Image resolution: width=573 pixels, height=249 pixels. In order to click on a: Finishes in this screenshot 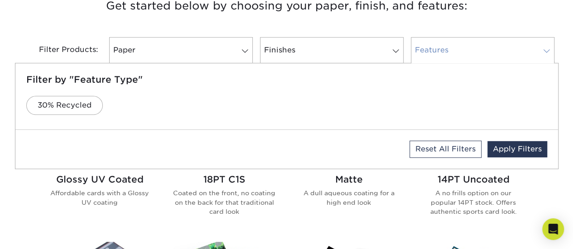, I will do `click(331, 50)`.